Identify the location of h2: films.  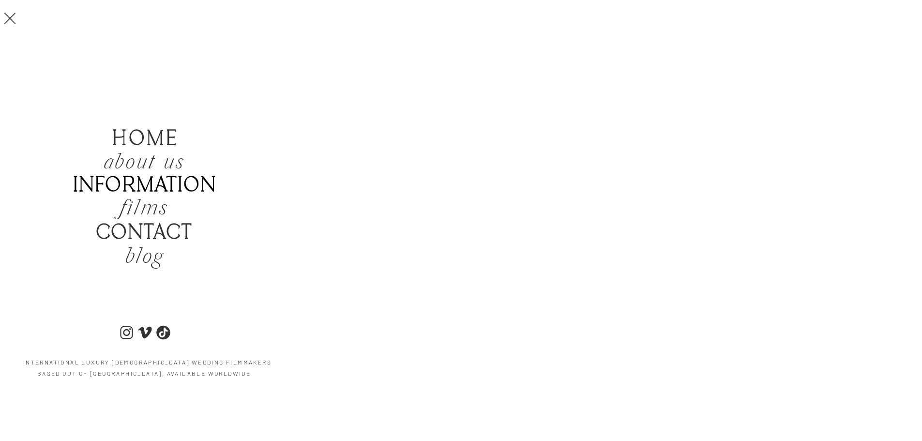
(144, 209).